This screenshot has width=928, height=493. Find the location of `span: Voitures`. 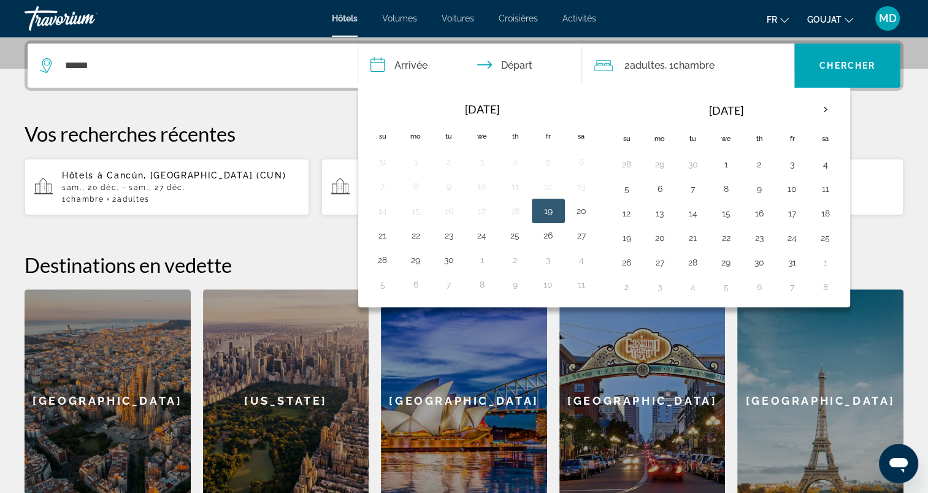

span: Voitures is located at coordinates (457, 18).